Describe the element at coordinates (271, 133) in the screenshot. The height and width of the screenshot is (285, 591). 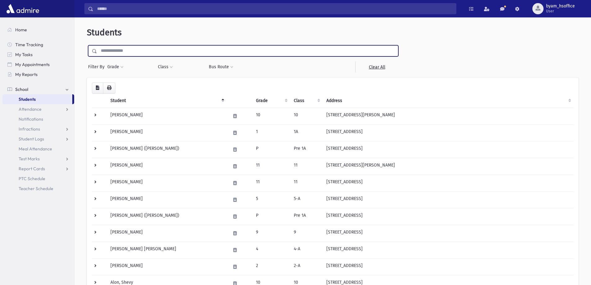
I see `td: 1` at that location.